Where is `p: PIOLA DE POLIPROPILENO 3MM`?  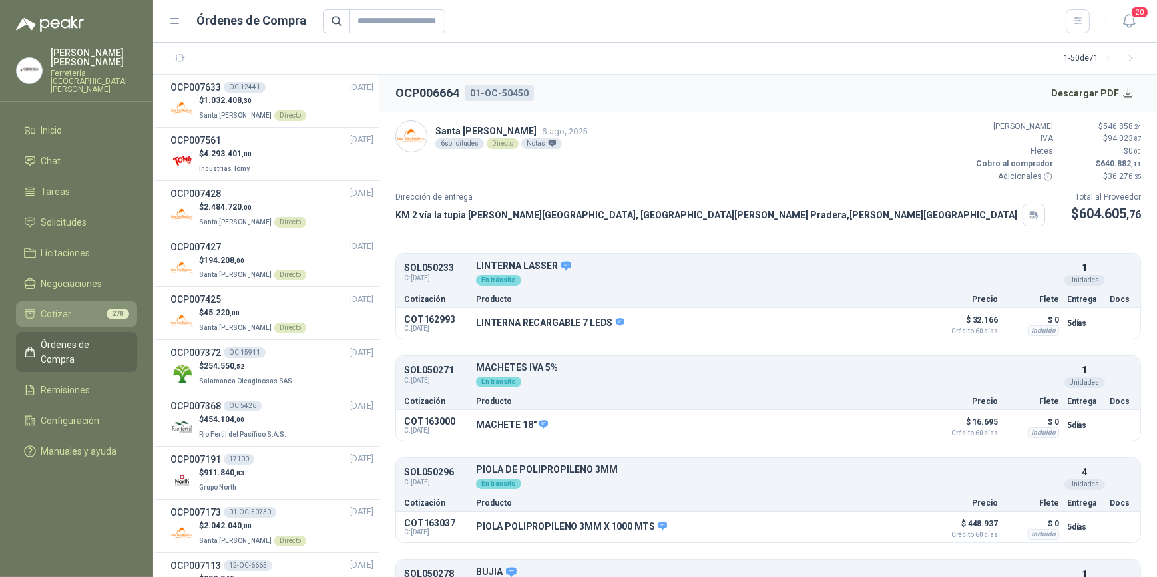 p: PIOLA DE POLIPROPILENO 3MM is located at coordinates (768, 470).